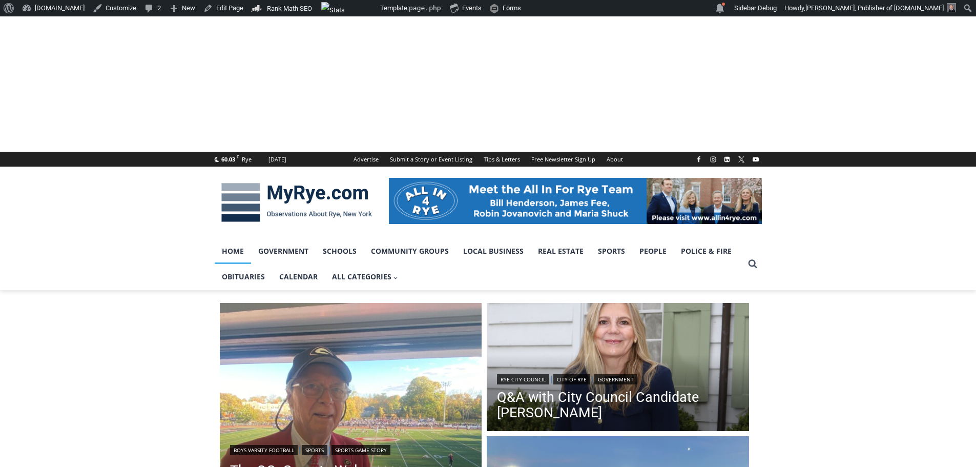  Describe the element at coordinates (713, 159) in the screenshot. I see `a: Instagram` at that location.